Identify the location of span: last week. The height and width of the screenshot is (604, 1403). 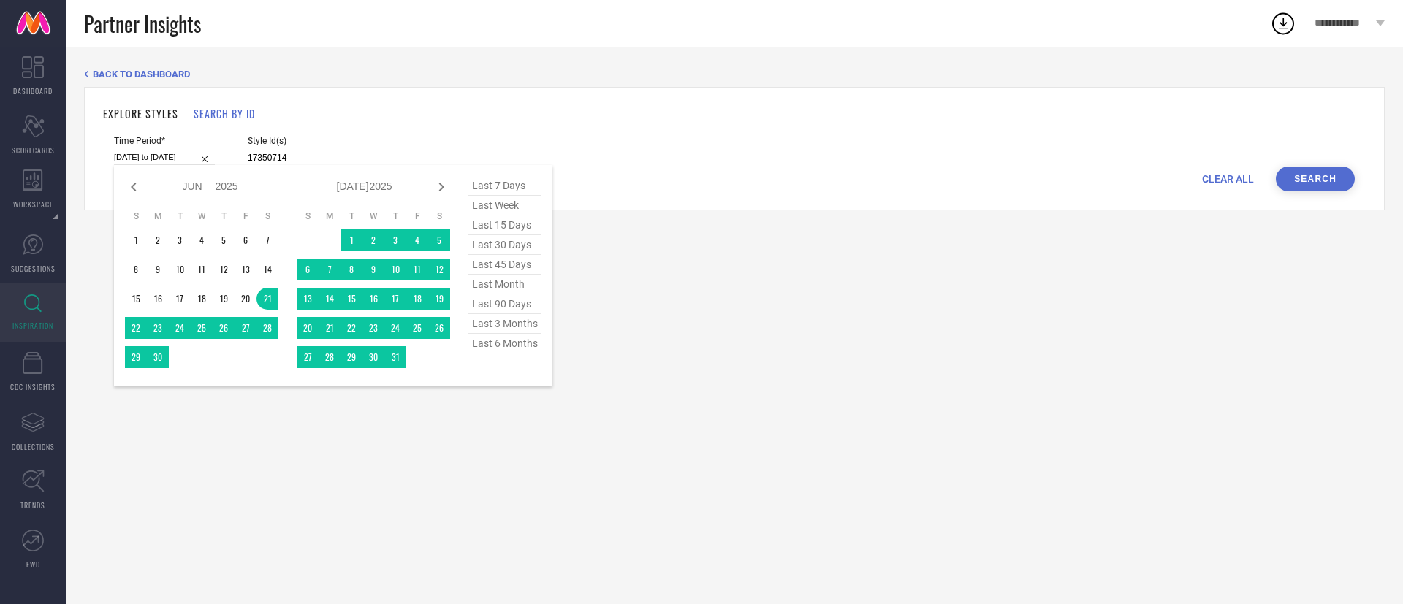
(505, 205).